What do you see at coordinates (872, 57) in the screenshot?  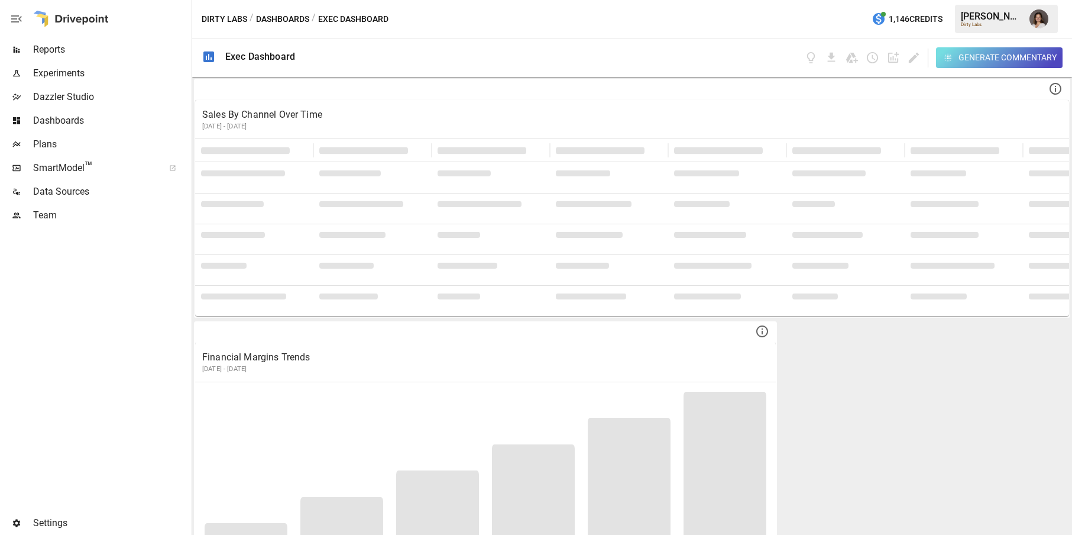 I see `button: Schedule dashboard` at bounding box center [872, 57].